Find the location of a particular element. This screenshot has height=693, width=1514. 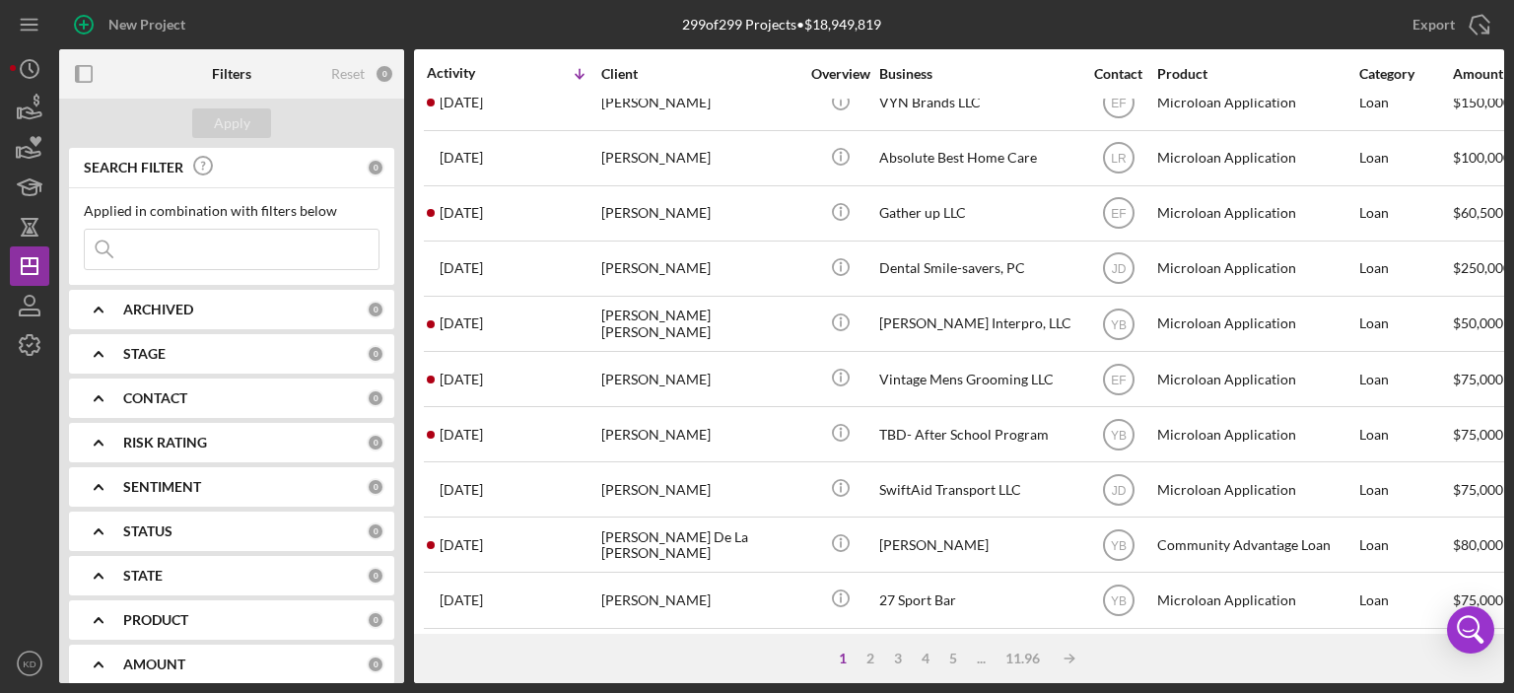

div: Product is located at coordinates (1256, 74).